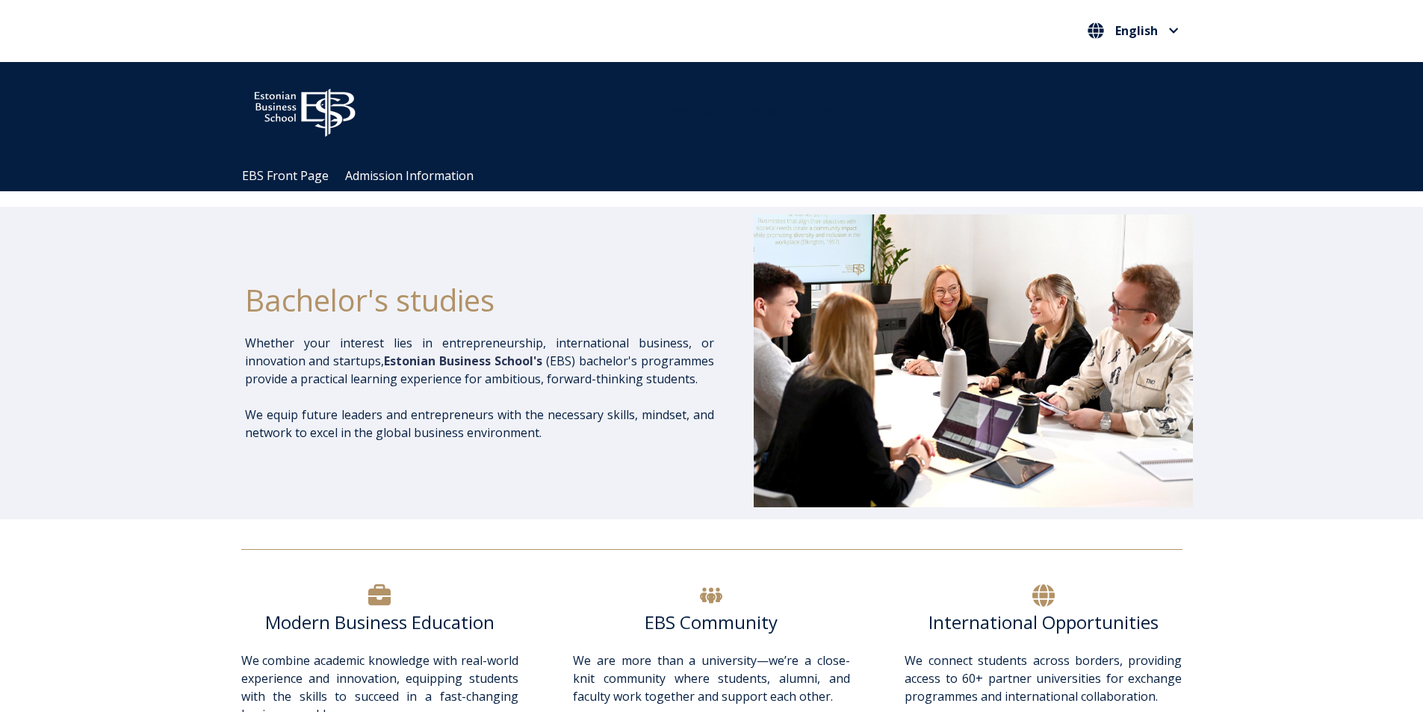 Image resolution: width=1423 pixels, height=712 pixels. Describe the element at coordinates (305, 109) in the screenshot. I see `img: ebs_logo2016_white` at that location.